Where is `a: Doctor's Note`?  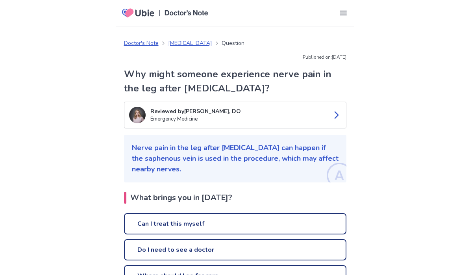
a: Doctor's Note is located at coordinates (141, 43).